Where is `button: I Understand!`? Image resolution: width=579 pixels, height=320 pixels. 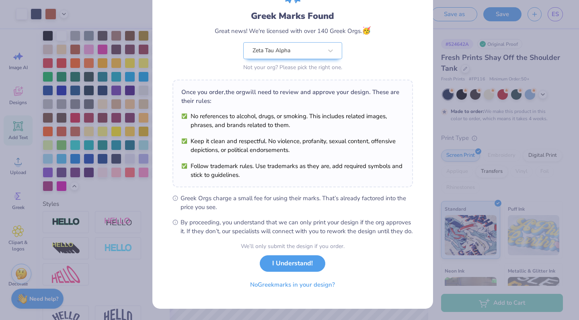 button: I Understand! is located at coordinates (292, 263).